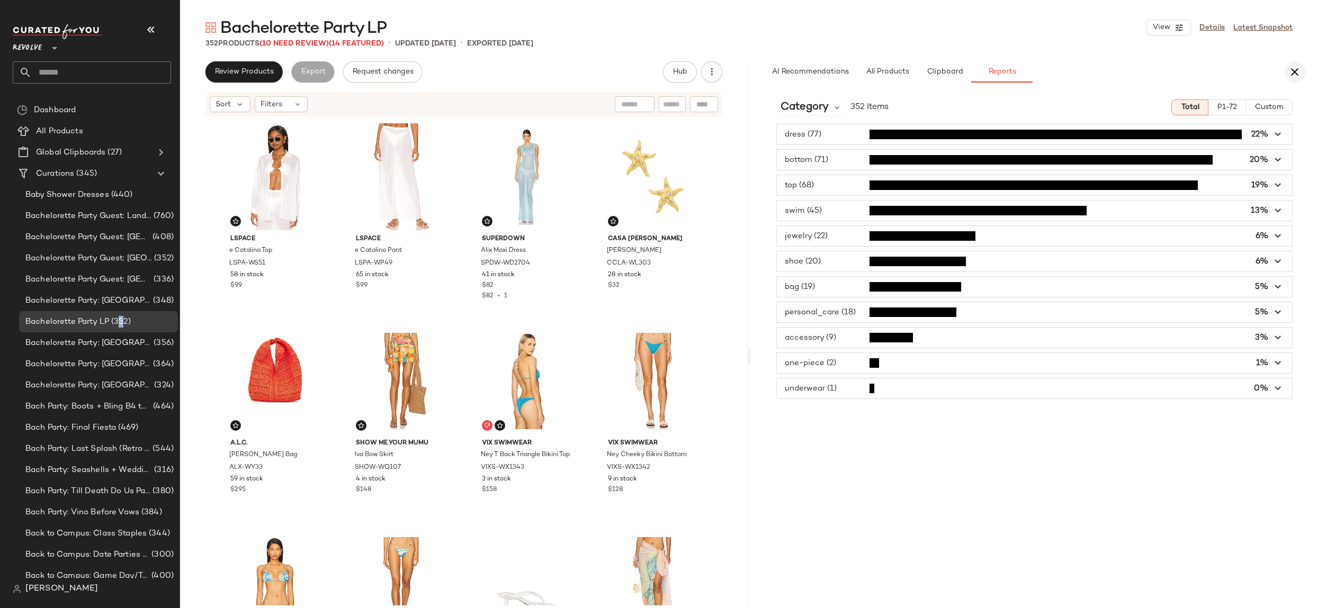  I want to click on button: P1-72, so click(1227, 107).